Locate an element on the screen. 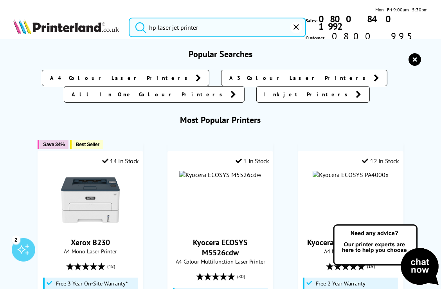  a: 0800 840 1992 is located at coordinates (373, 23).